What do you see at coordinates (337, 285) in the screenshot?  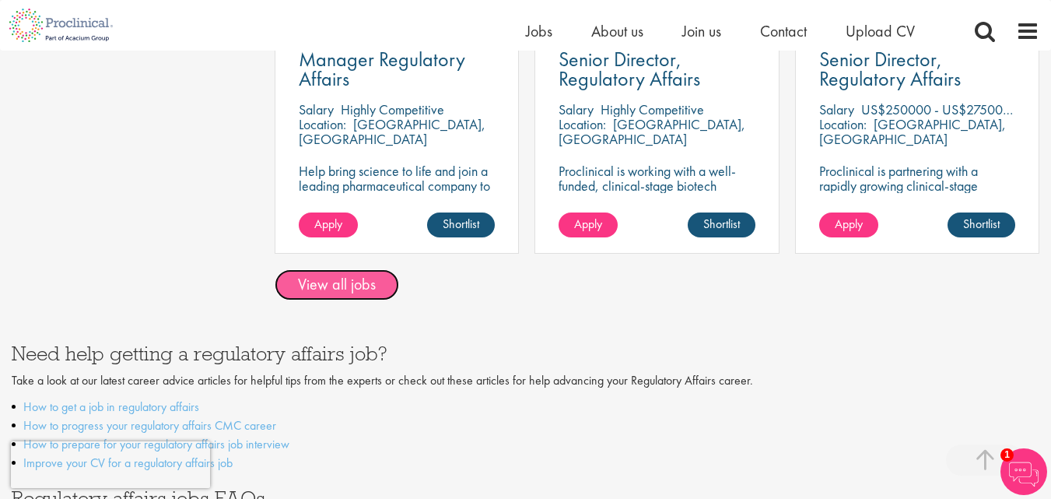 I see `a: View all jobs` at bounding box center [337, 285].